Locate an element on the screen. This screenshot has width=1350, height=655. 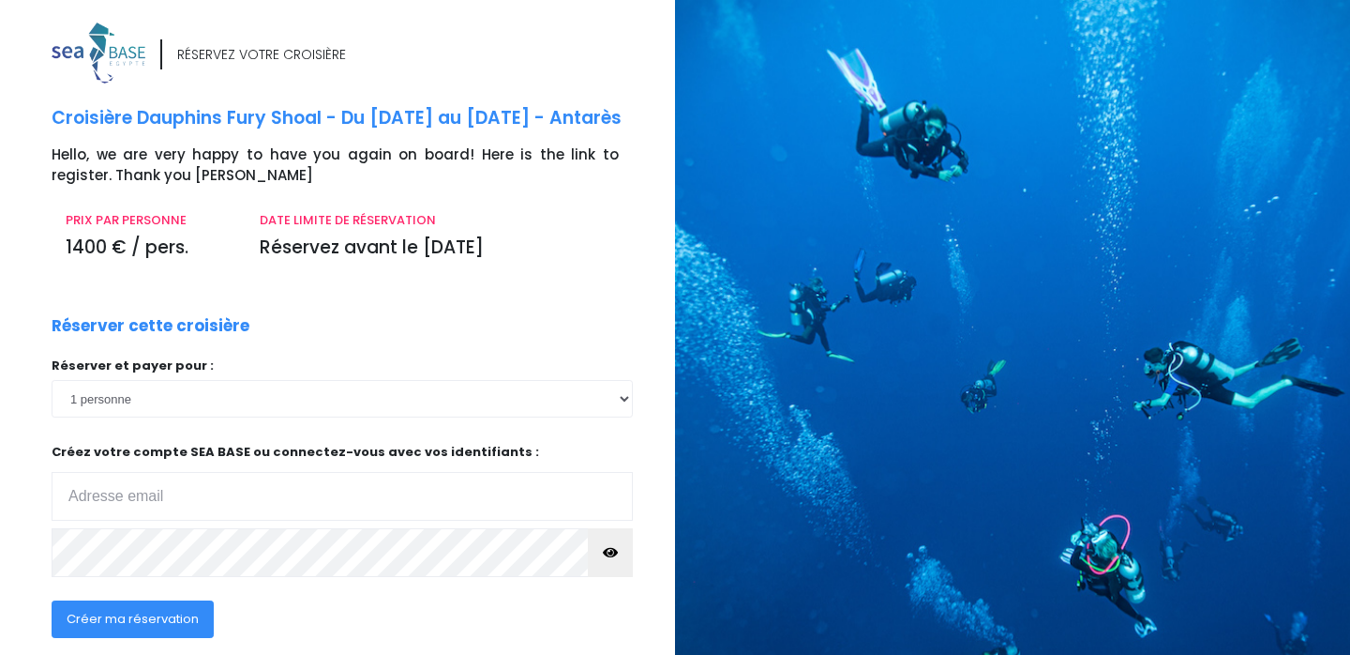
p: DATE LIMITE DE RÉSERVATION is located at coordinates (439, 220).